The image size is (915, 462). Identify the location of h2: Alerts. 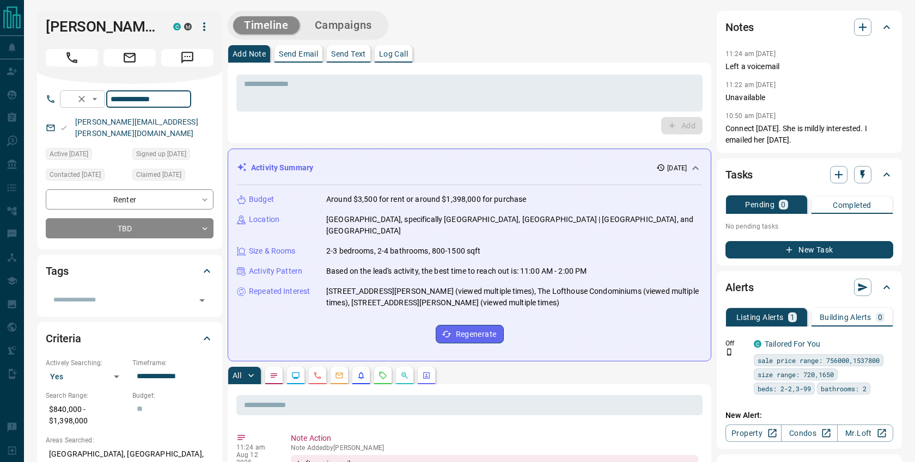
(739, 287).